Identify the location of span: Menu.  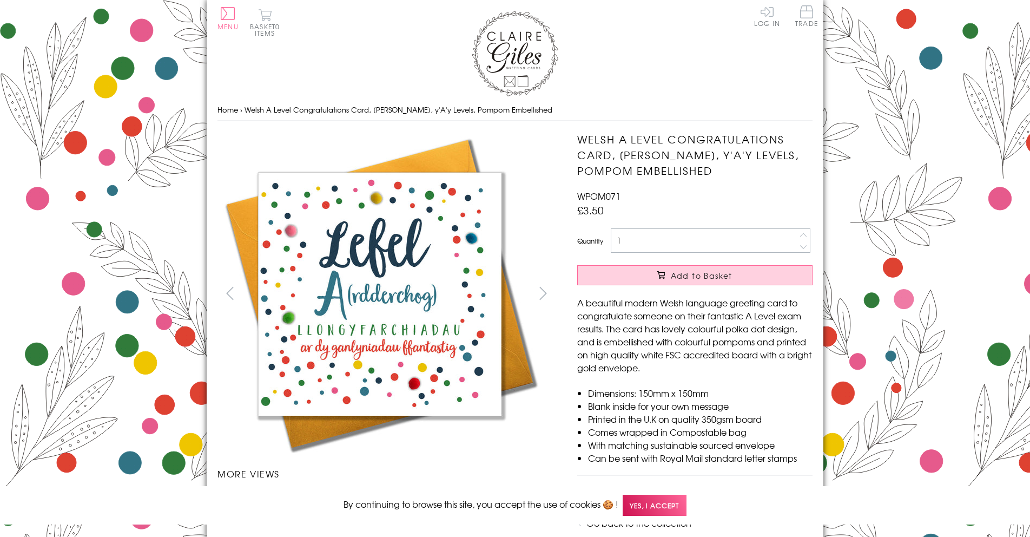
(228, 27).